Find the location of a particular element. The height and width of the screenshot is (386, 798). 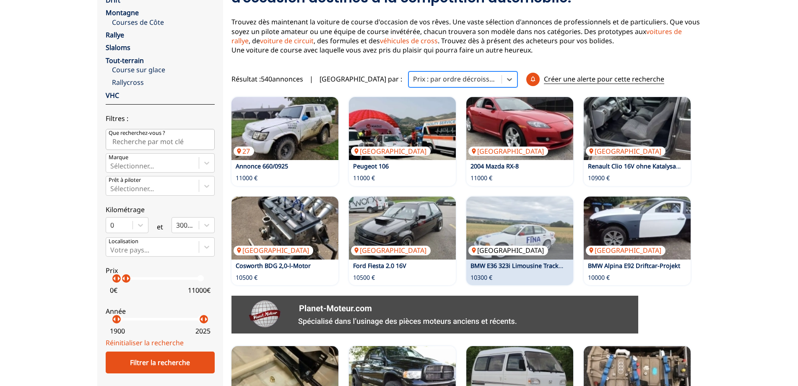

img: Annonce 660/0925 is located at coordinates (285, 128).